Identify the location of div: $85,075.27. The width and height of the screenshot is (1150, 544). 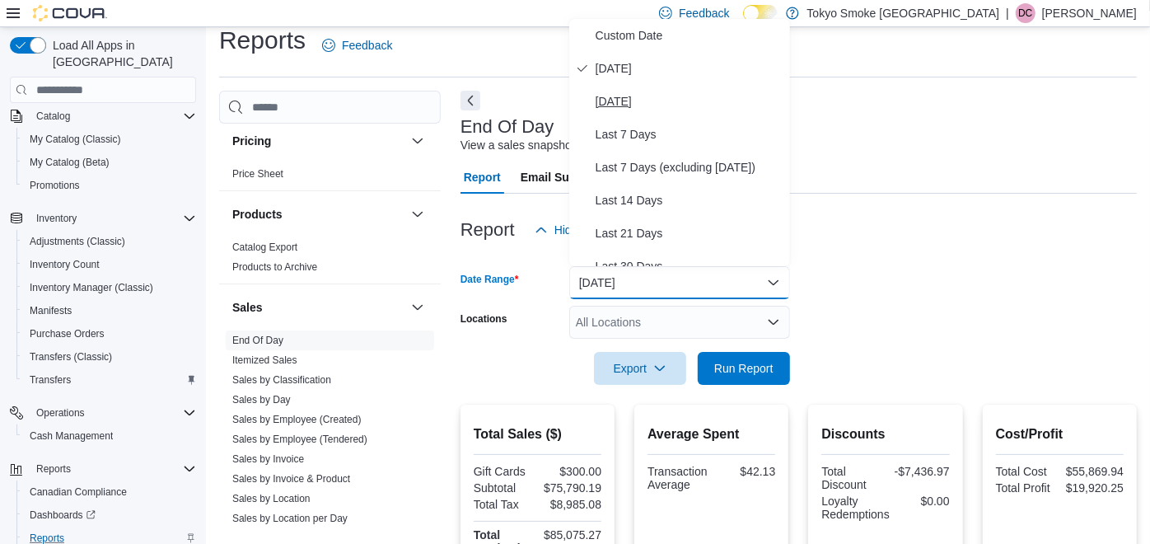
(571, 535).